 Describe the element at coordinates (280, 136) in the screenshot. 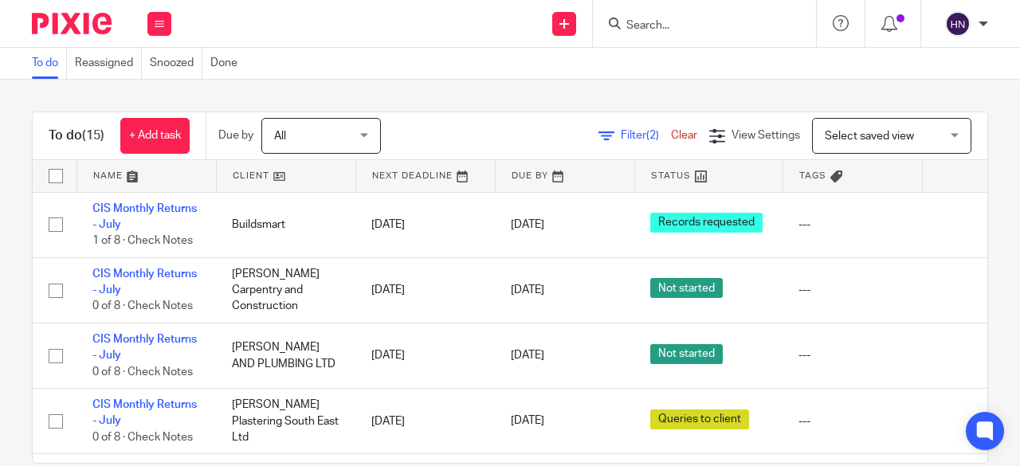

I see `span: All` at that location.